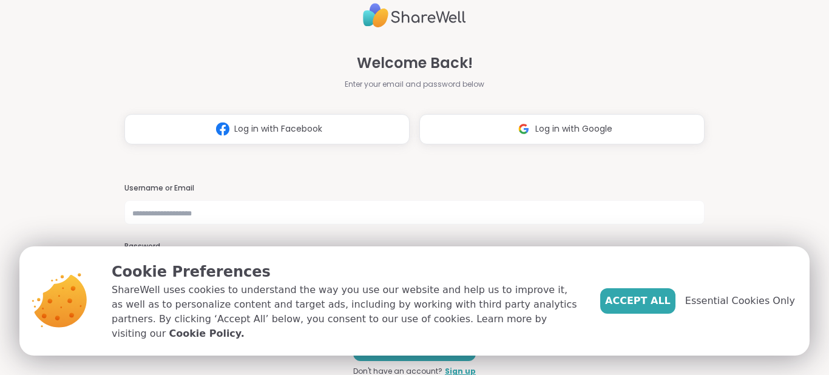 The width and height of the screenshot is (829, 375). What do you see at coordinates (638, 301) in the screenshot?
I see `button: Accept All` at bounding box center [638, 301].